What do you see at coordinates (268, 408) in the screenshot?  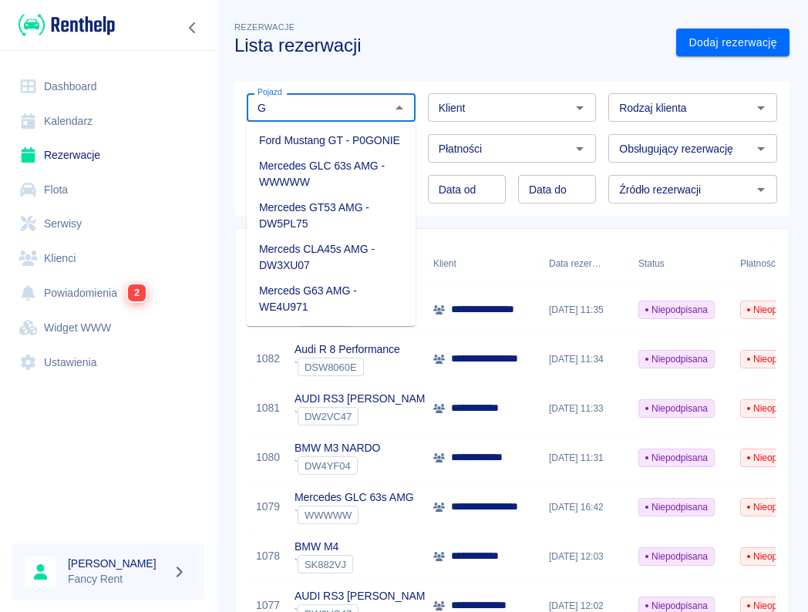 I see `a: 1081` at bounding box center [268, 408].